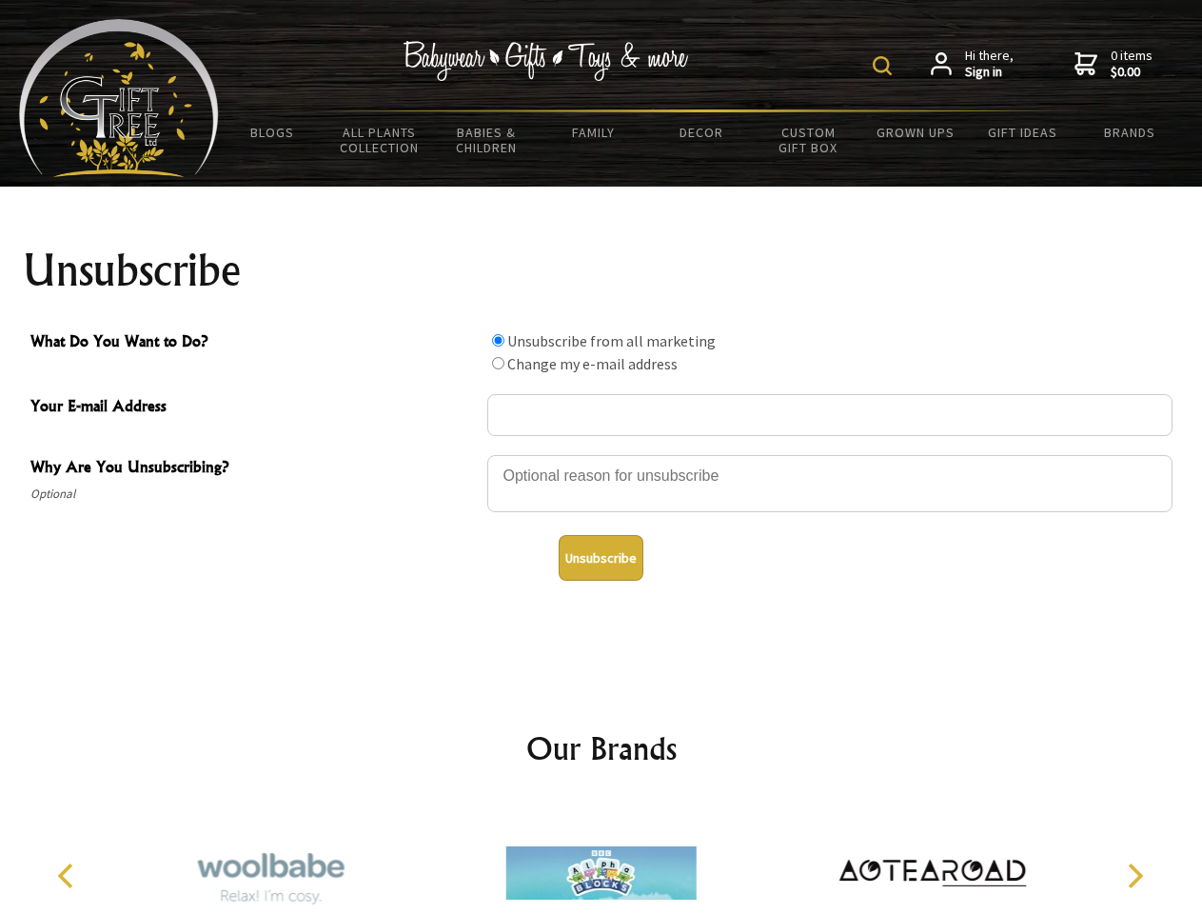 The width and height of the screenshot is (1202, 914). What do you see at coordinates (119, 98) in the screenshot?
I see `img: Babyware - Gifts - Toys and more...` at bounding box center [119, 98].